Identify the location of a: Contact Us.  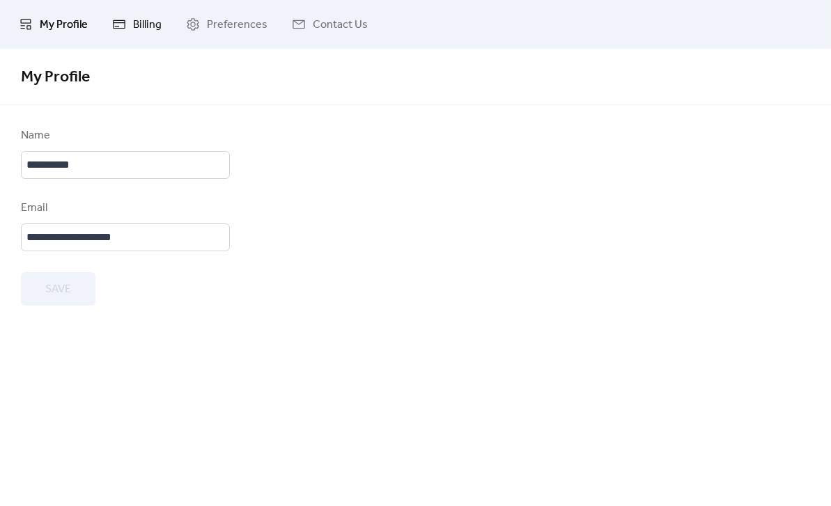
(329, 24).